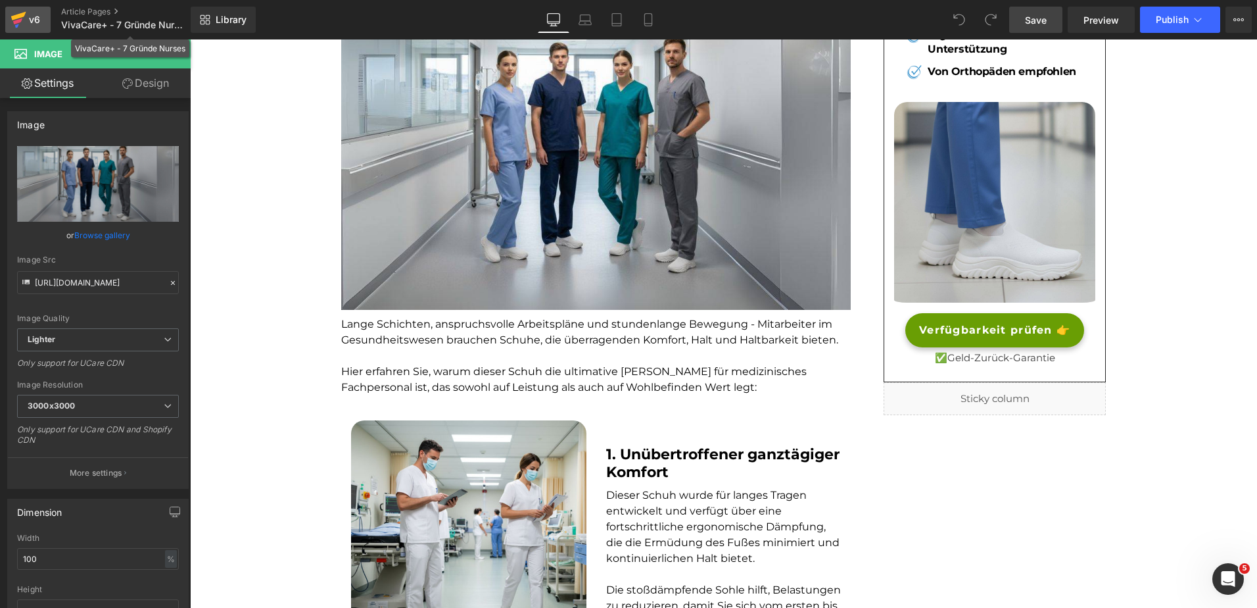 This screenshot has height=608, width=1257. I want to click on a: Mobile, so click(648, 20).